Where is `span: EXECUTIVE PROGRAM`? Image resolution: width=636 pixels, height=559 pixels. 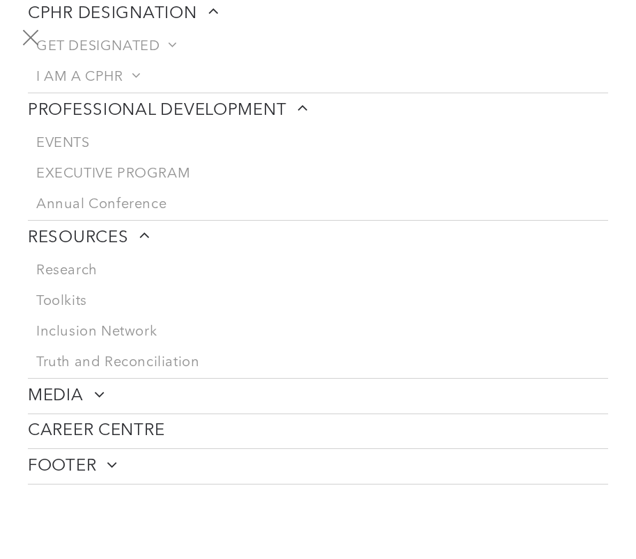
span: EXECUTIVE PROGRAM is located at coordinates (113, 174).